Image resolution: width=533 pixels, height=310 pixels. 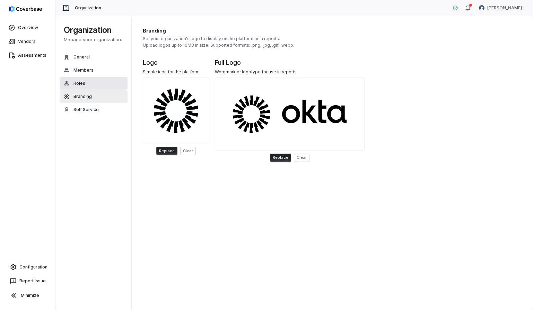 What do you see at coordinates (94, 83) in the screenshot?
I see `button: Roles` at bounding box center [94, 83].